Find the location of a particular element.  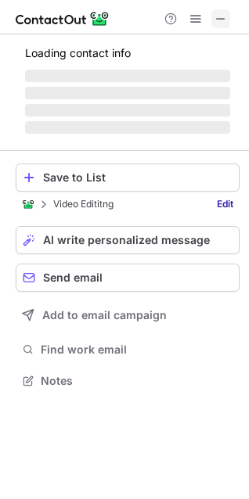

button: Add to email campaign is located at coordinates (127, 315).